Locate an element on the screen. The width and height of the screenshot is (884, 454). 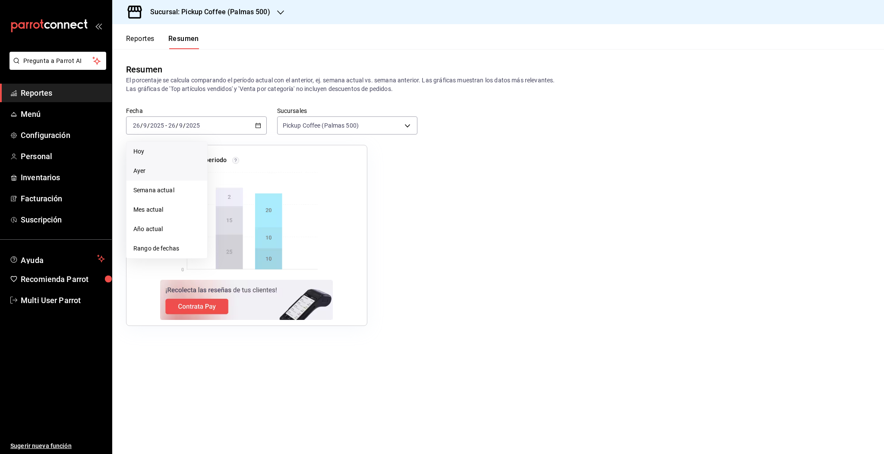
span: Ayer is located at coordinates (167, 171).